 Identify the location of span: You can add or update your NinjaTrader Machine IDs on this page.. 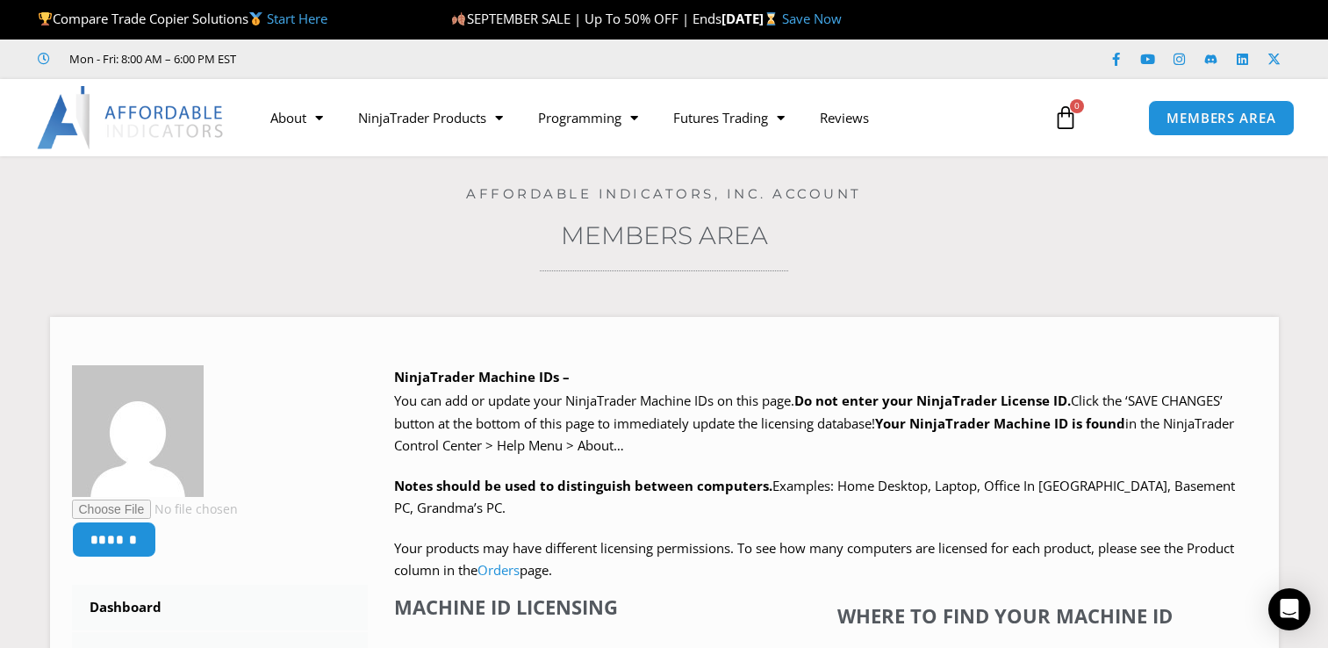
(594, 400).